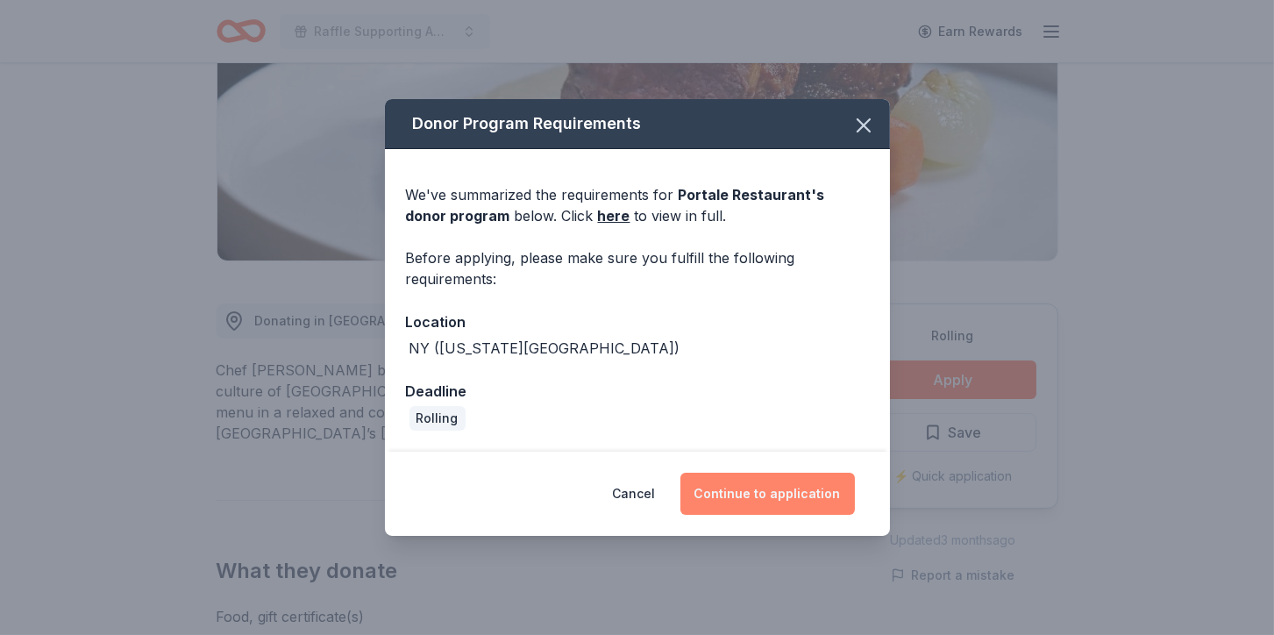 This screenshot has width=1274, height=635. What do you see at coordinates (767, 494) in the screenshot?
I see `button: Continue to application` at bounding box center [767, 494].